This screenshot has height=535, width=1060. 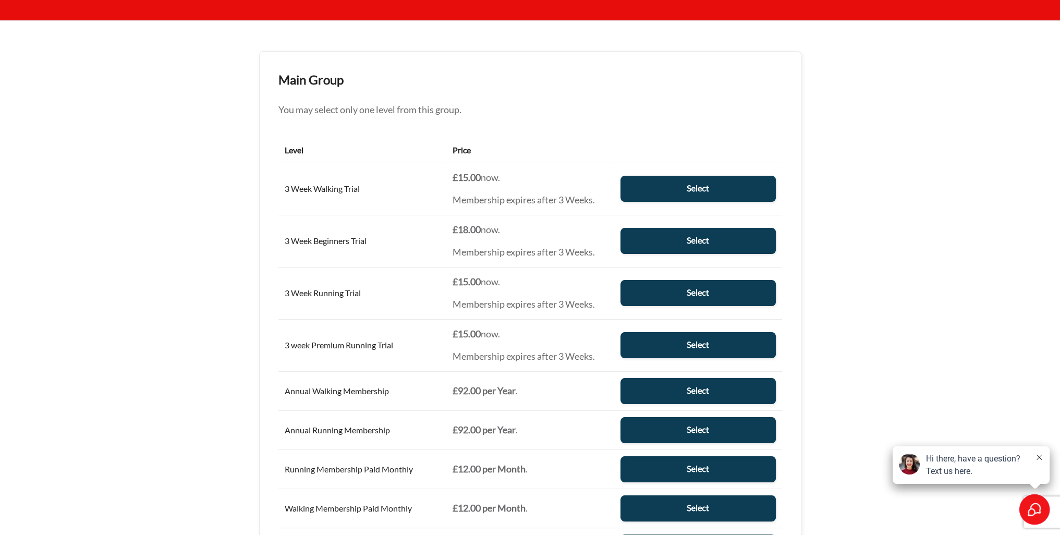 What do you see at coordinates (362, 241) in the screenshot?
I see `th: 3 Week Beginners Trial` at bounding box center [362, 241].